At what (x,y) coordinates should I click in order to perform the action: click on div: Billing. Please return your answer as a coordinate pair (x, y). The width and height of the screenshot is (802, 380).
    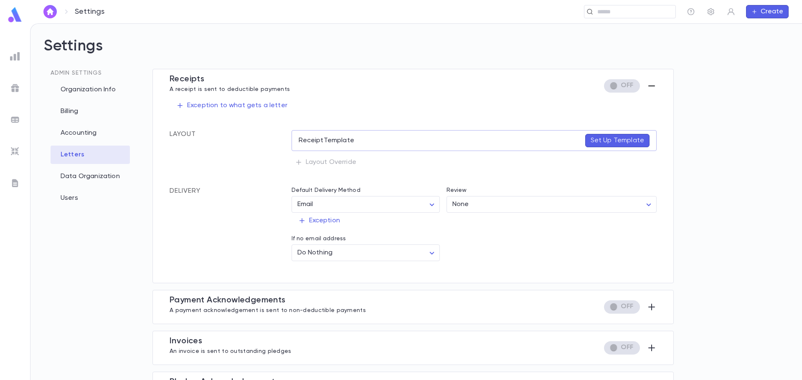
    Looking at the image, I should click on (90, 111).